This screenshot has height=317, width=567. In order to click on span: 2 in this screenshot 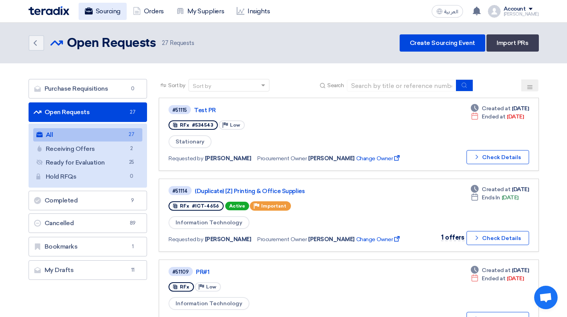, I will do `click(131, 149)`.